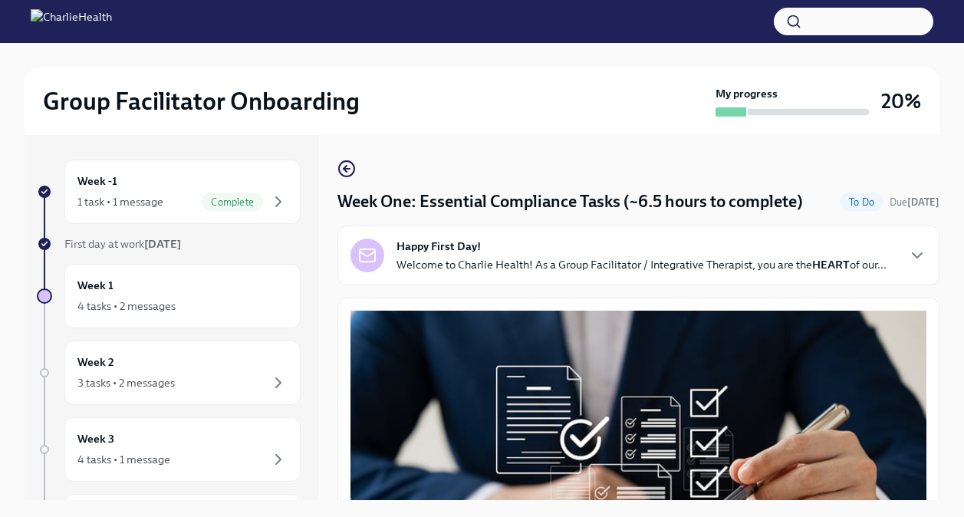  I want to click on a: Week 23 tasks • 2 messages, so click(169, 373).